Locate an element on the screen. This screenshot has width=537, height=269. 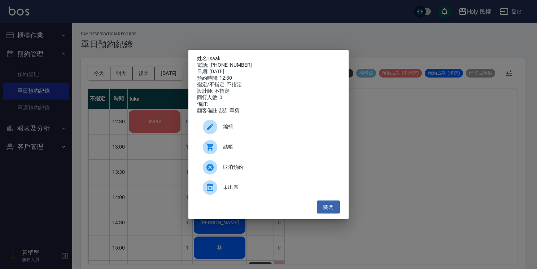
span: 編輯 is located at coordinates (279, 127).